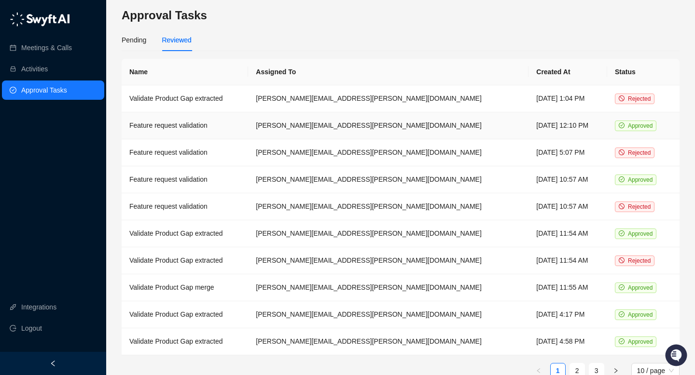  What do you see at coordinates (77, 101) in the screenshot?
I see `div: We're available if you need us!` at bounding box center [77, 101].